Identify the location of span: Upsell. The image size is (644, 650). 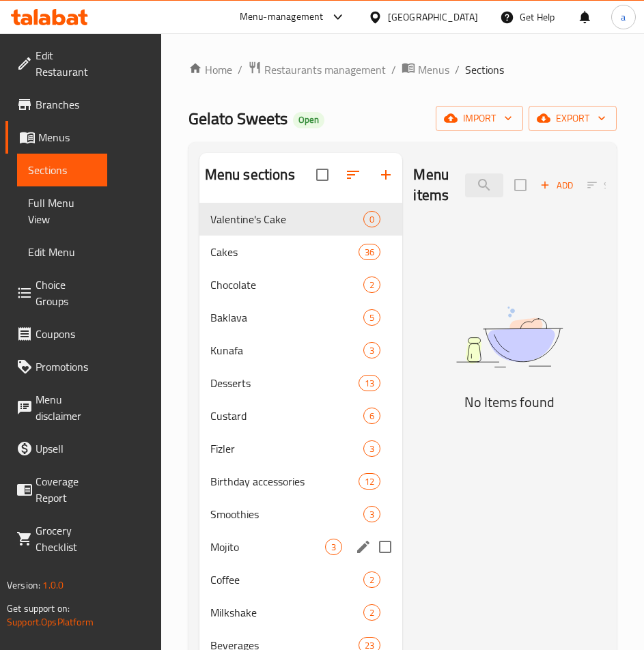
(66, 449).